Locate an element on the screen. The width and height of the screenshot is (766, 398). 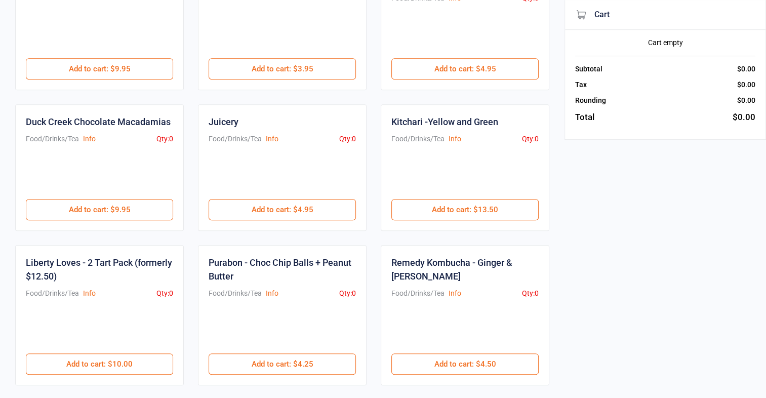
div: Duck Creek Chocolate Macadamias is located at coordinates (98, 121).